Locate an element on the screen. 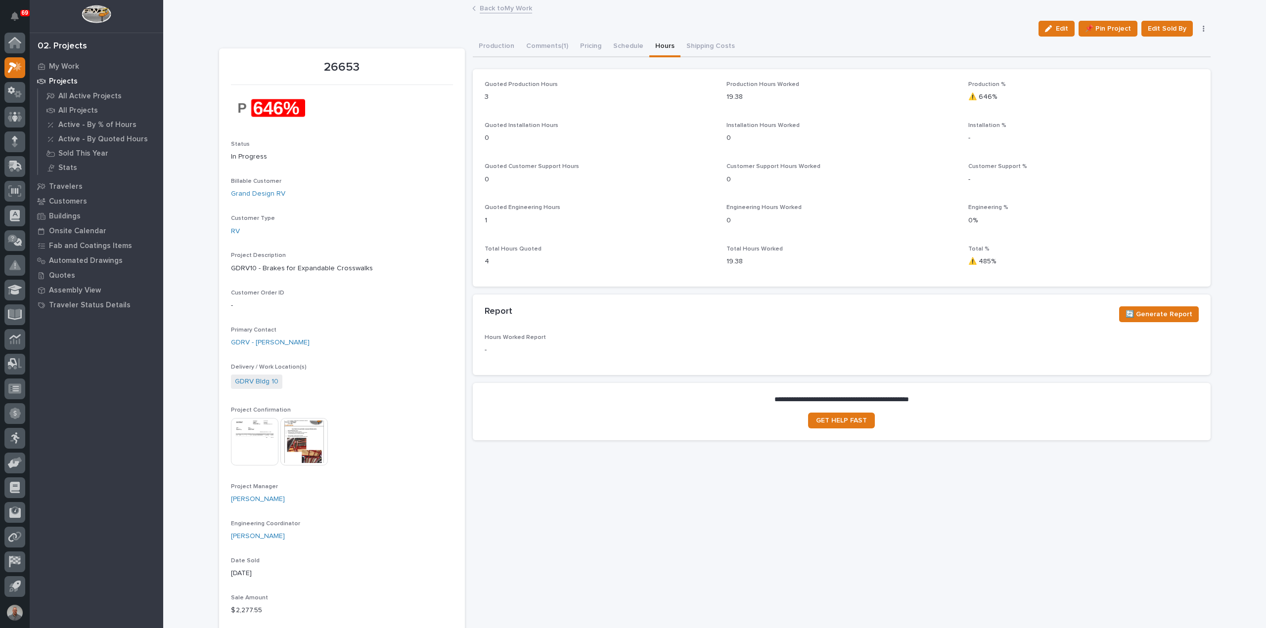  span: Total Hours Worked is located at coordinates (754, 249).